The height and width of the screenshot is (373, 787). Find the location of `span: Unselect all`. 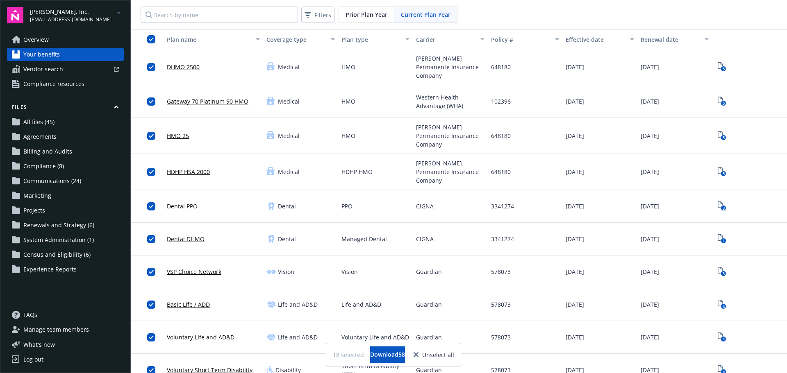

span: Unselect all is located at coordinates (438, 355).